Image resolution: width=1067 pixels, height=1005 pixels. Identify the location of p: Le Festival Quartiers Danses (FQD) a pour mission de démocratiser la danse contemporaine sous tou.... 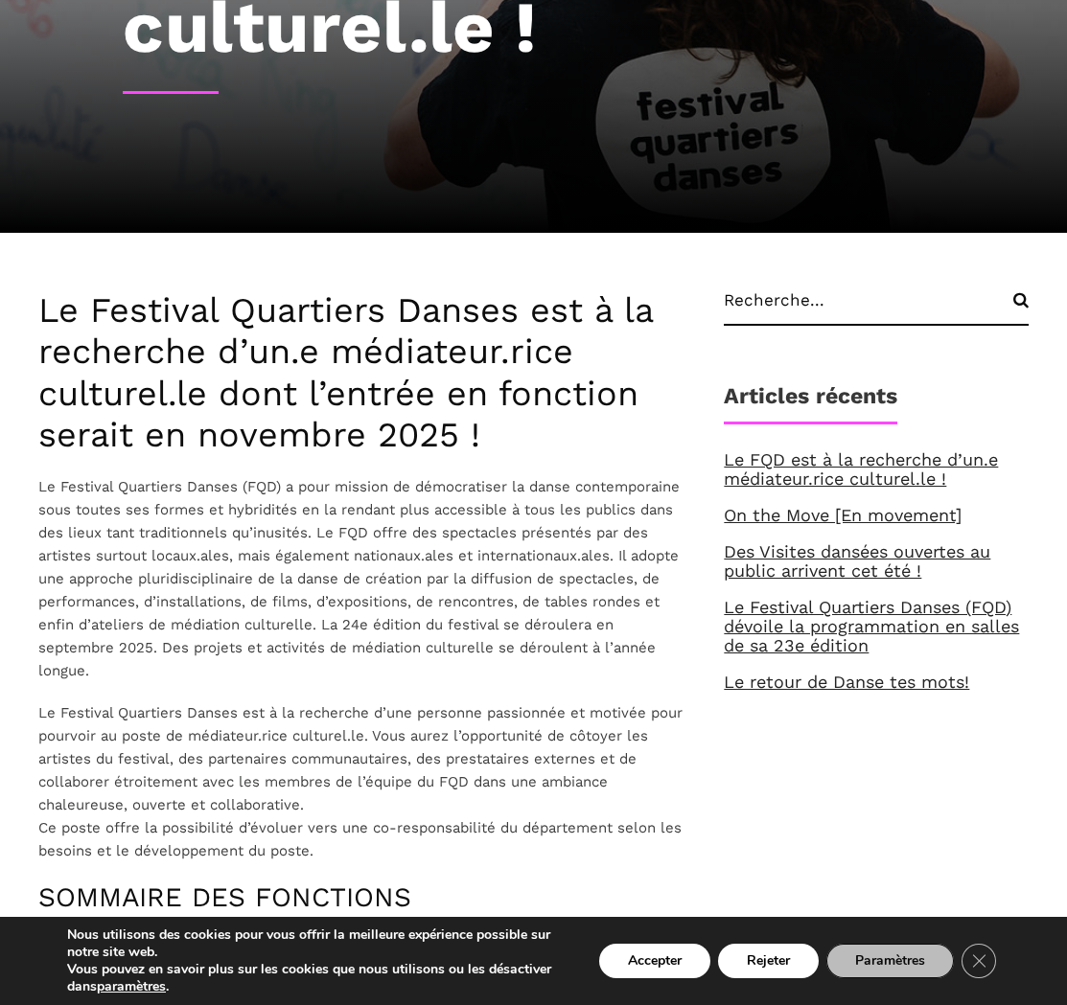
(361, 579).